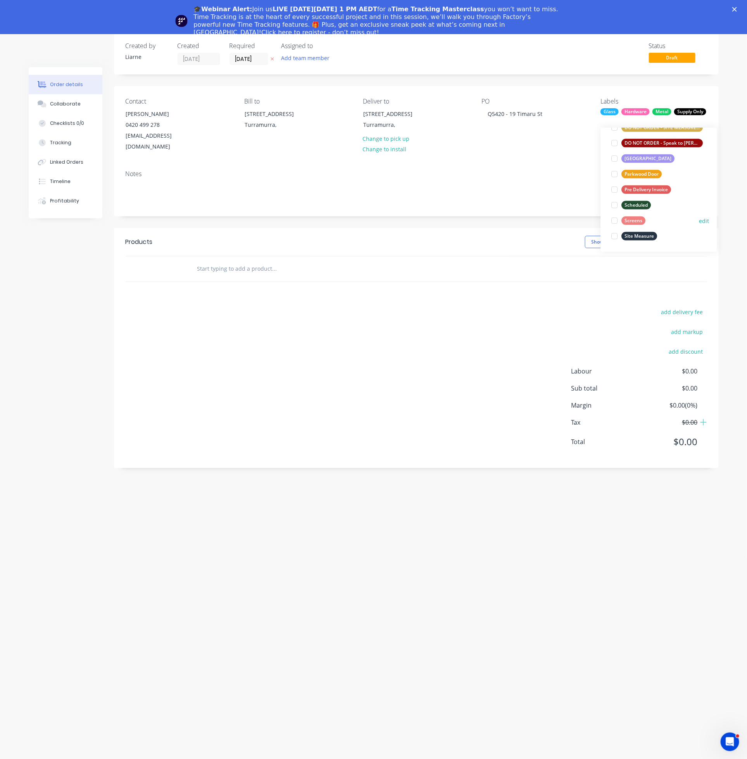 This screenshot has height=759, width=747. I want to click on div: Tracking, so click(60, 143).